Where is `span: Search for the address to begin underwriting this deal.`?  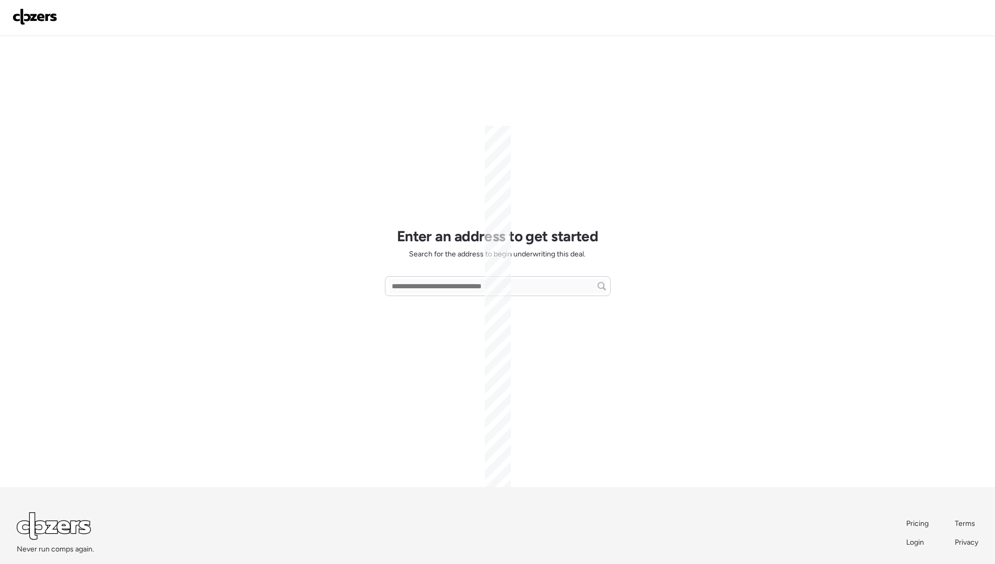
span: Search for the address to begin underwriting this deal. is located at coordinates (497, 254).